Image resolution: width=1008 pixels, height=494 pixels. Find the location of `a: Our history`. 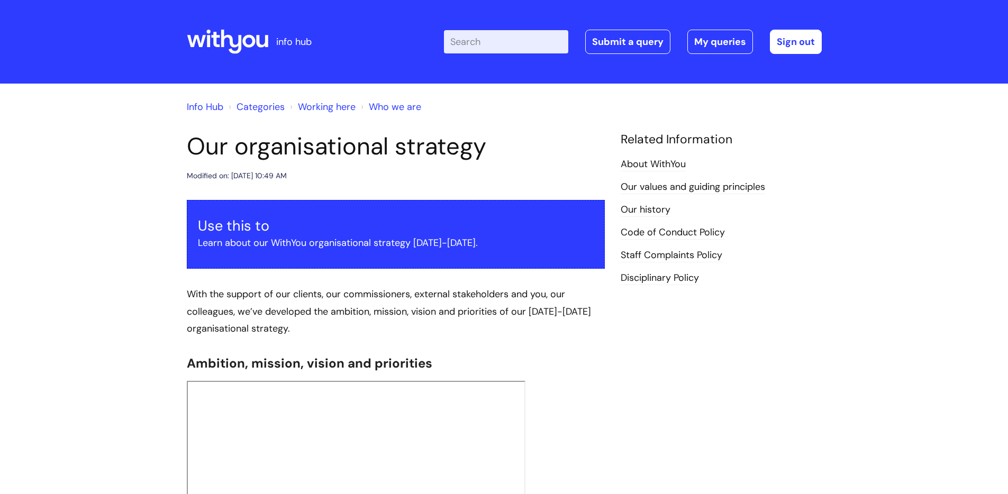

a: Our history is located at coordinates (645, 210).